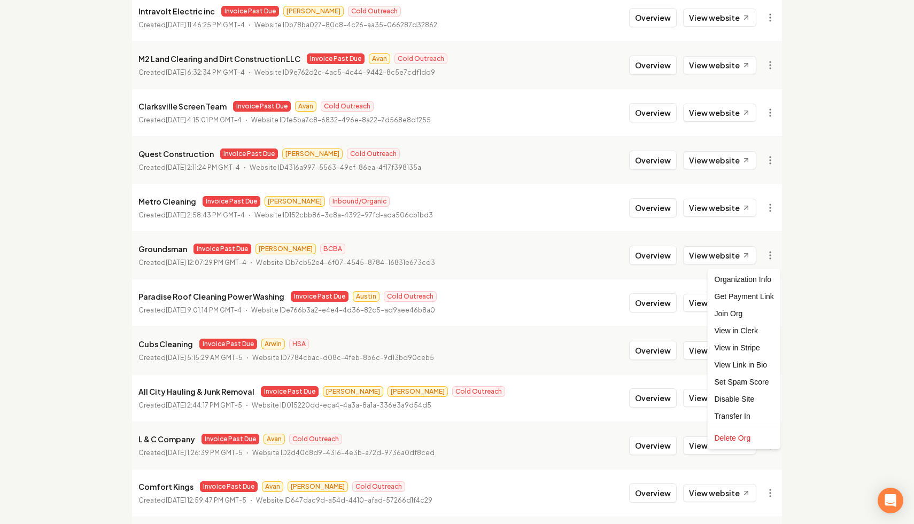 This screenshot has height=524, width=914. Describe the element at coordinates (744, 416) in the screenshot. I see `div: Transfer In` at that location.